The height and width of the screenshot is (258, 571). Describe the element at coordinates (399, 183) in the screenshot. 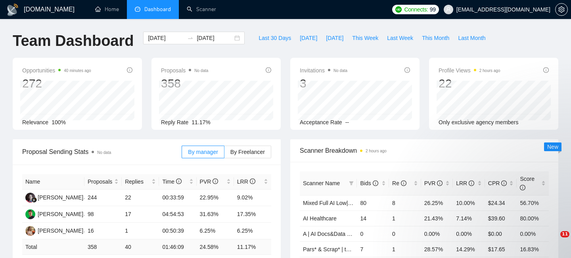

I see `span: Re` at that location.